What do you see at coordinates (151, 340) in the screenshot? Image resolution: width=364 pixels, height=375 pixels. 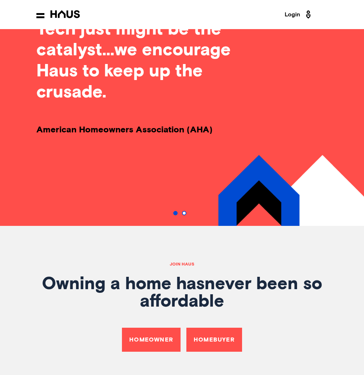 I see `a: Homeowner` at bounding box center [151, 340].